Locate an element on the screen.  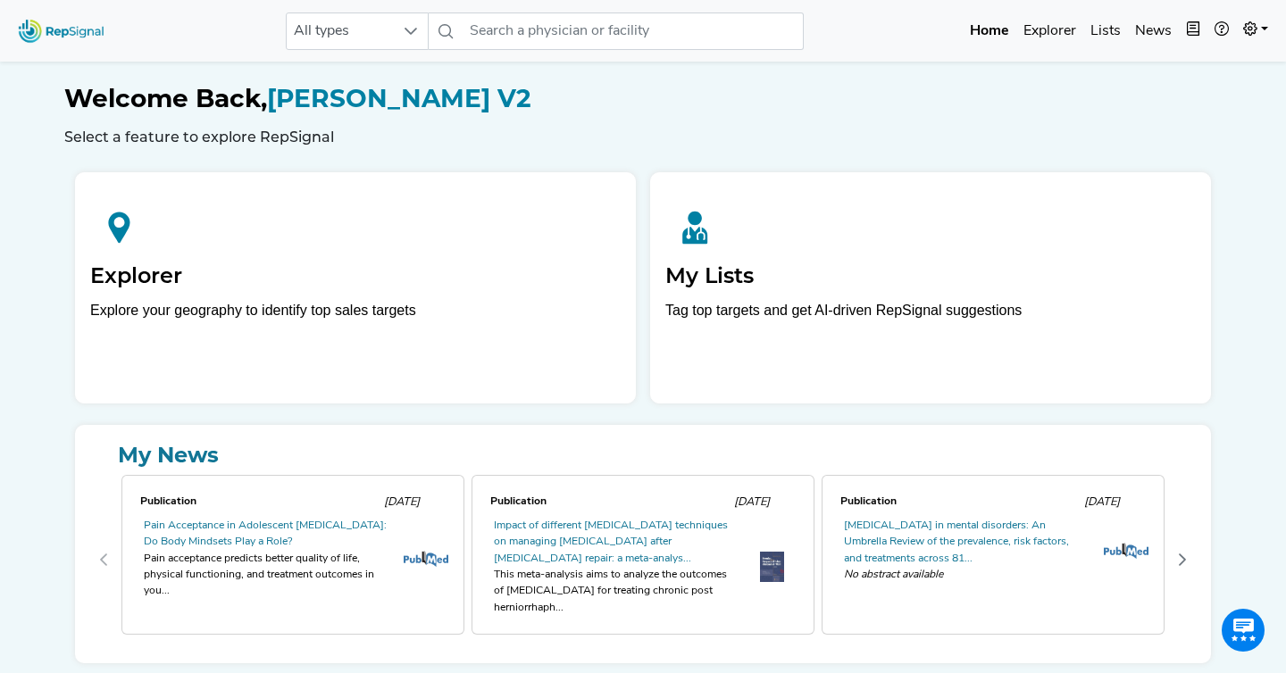
p: Tag top targets and get AI-driven RepSignal suggestions is located at coordinates (930, 326).